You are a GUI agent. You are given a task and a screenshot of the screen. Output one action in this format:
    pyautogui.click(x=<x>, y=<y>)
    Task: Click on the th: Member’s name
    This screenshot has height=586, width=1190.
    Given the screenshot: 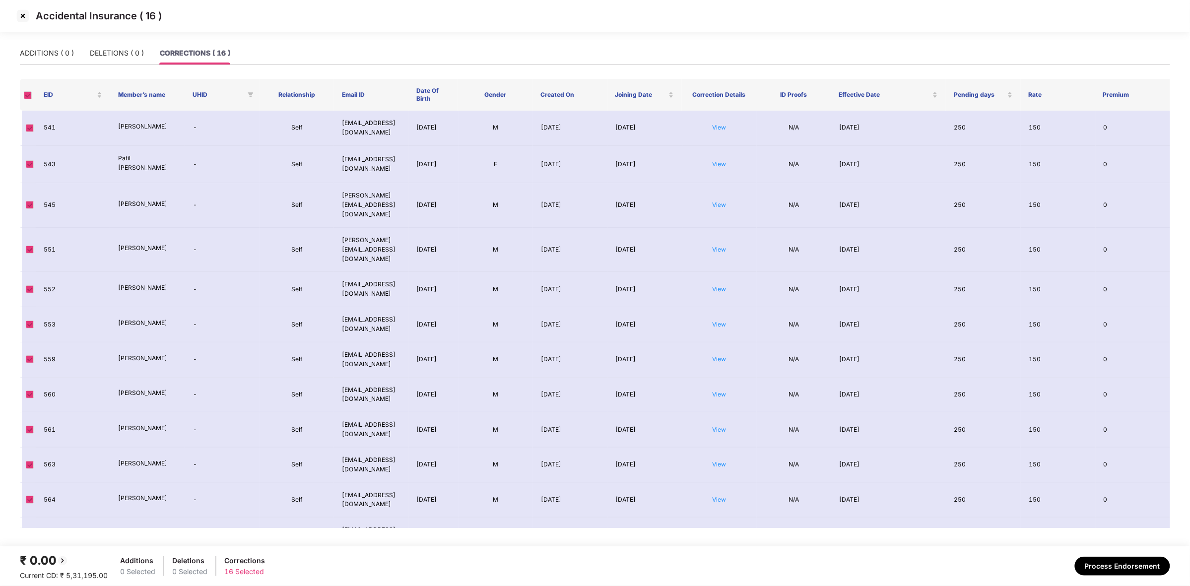 What is the action you would take?
    pyautogui.click(x=147, y=95)
    